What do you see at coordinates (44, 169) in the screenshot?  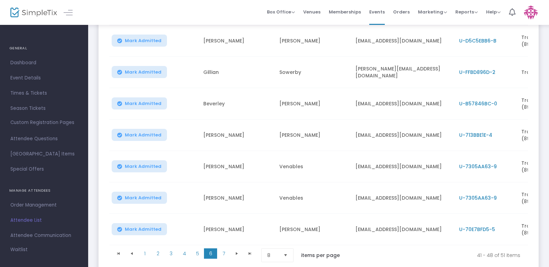 I see `span: Special Offers` at bounding box center [44, 169].